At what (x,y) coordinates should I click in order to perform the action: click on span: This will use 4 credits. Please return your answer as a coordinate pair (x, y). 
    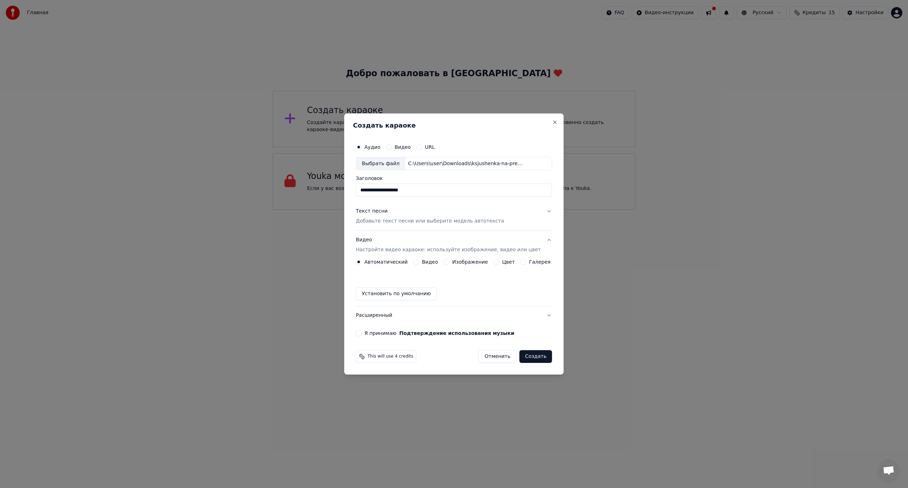
    Looking at the image, I should click on (390, 357).